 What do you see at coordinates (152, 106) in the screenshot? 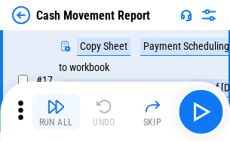
I see `img: Skip` at bounding box center [152, 106].